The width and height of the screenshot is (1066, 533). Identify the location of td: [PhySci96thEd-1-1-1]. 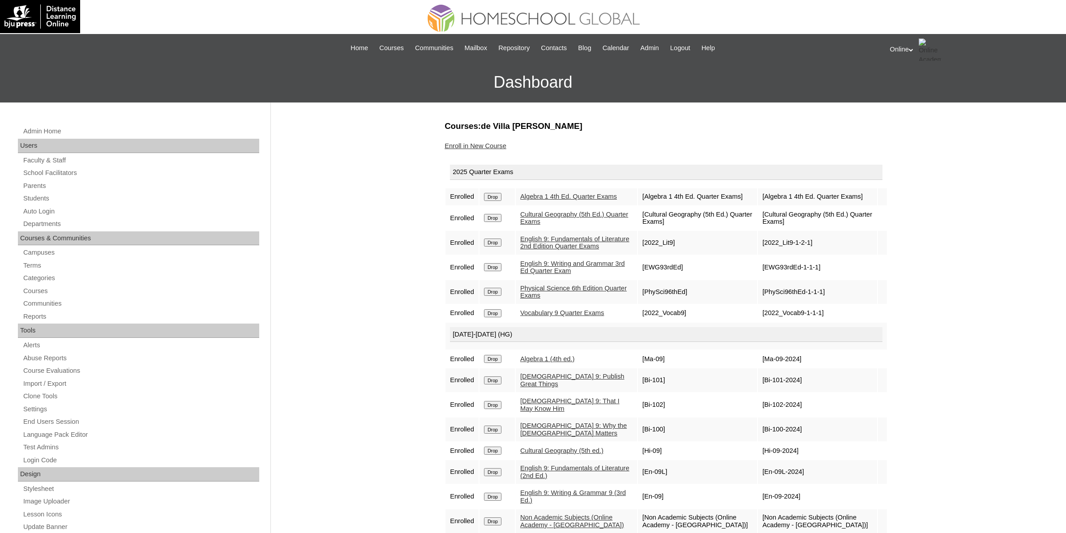
(817, 292).